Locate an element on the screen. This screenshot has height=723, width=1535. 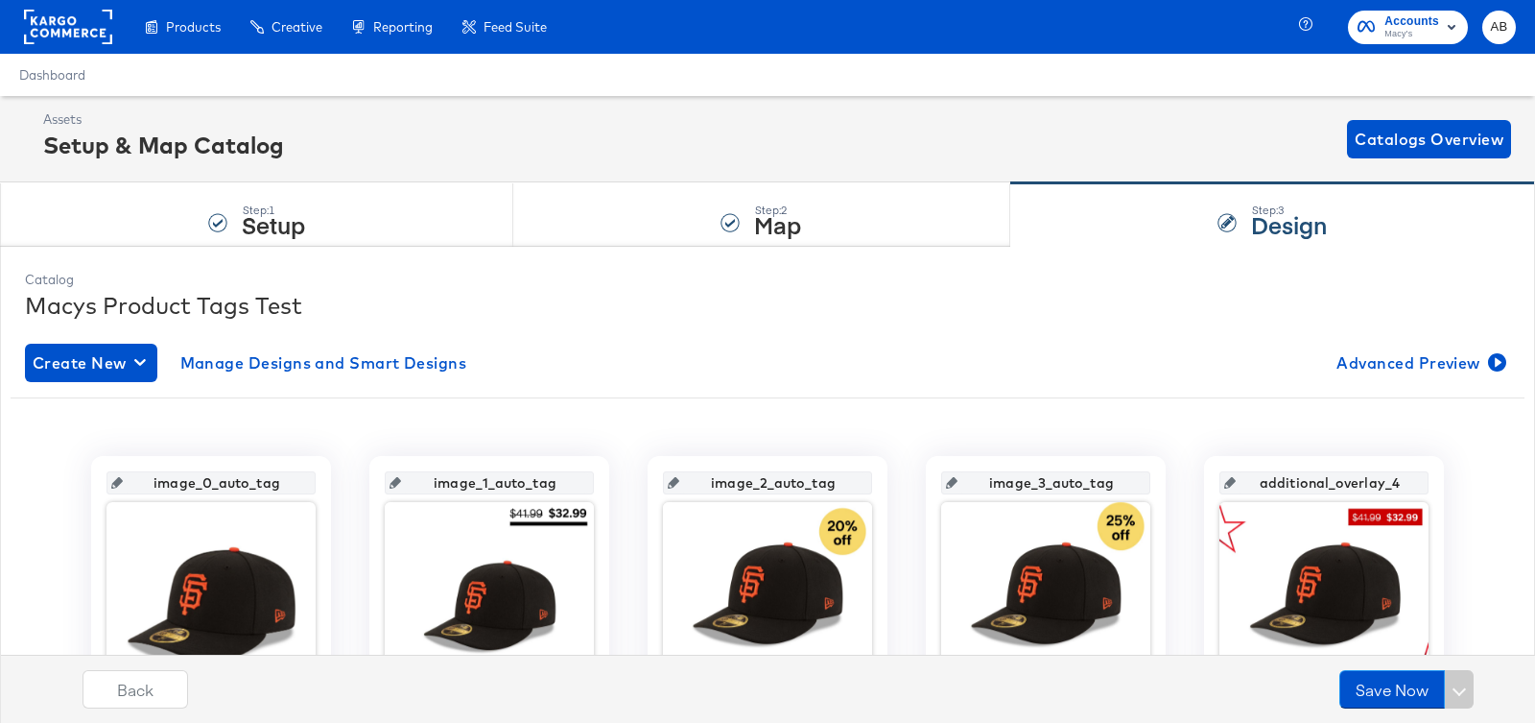
button: Catalogs Overview is located at coordinates (1429, 139).